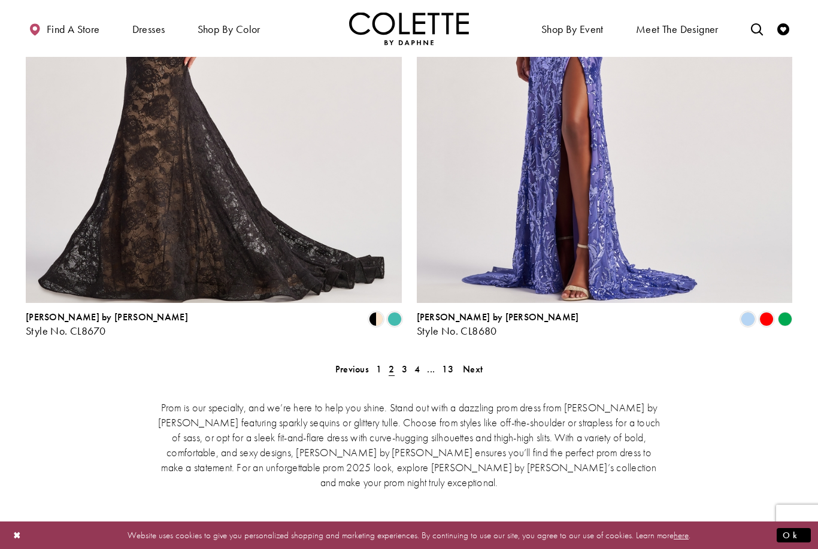  Describe the element at coordinates (404, 369) in the screenshot. I see `span: 3` at that location.